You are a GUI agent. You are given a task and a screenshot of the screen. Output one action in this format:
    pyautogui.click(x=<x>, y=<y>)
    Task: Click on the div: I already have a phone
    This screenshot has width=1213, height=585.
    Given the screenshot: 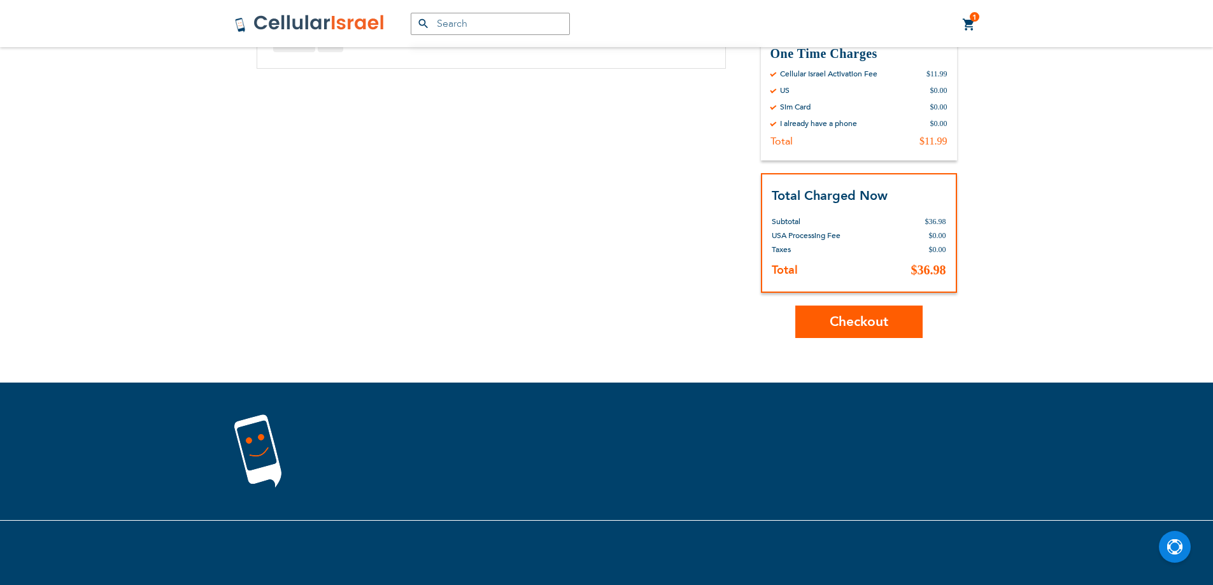 What is the action you would take?
    pyautogui.click(x=818, y=123)
    